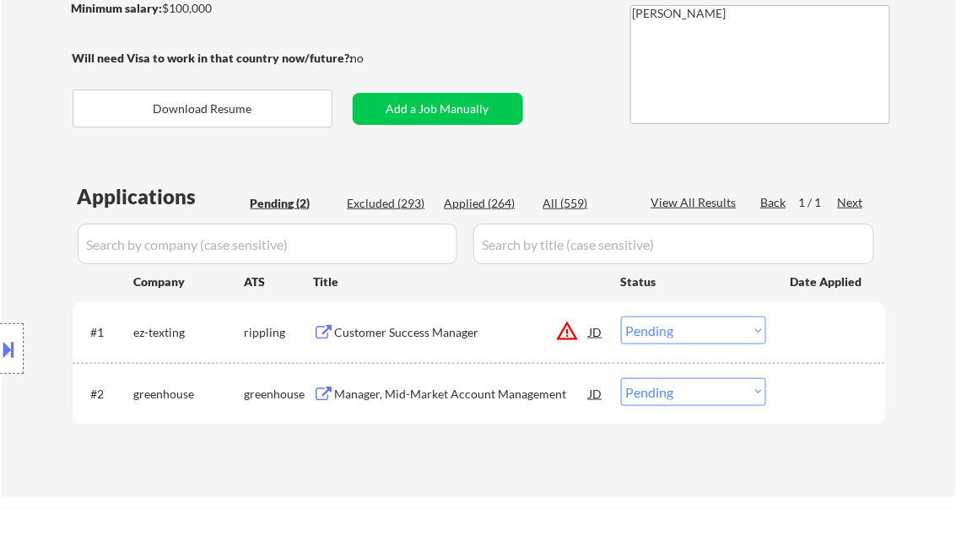 This screenshot has height=536, width=956. What do you see at coordinates (674, 244) in the screenshot?
I see `input: Search by title (case sensitive)` at bounding box center [674, 244].